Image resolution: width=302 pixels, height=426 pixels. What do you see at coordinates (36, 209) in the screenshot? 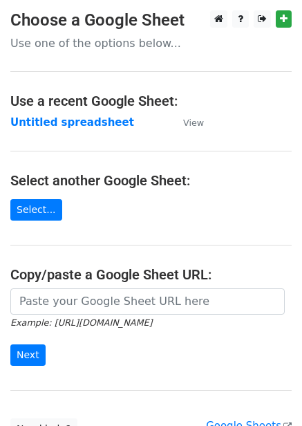
I see `a: Select...` at bounding box center [36, 209].